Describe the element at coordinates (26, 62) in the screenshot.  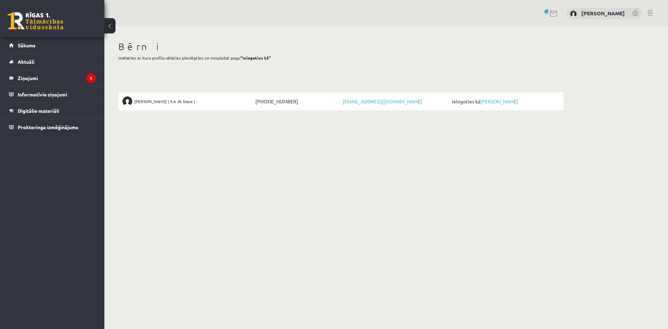
I see `span: Aktuāli` at that location.